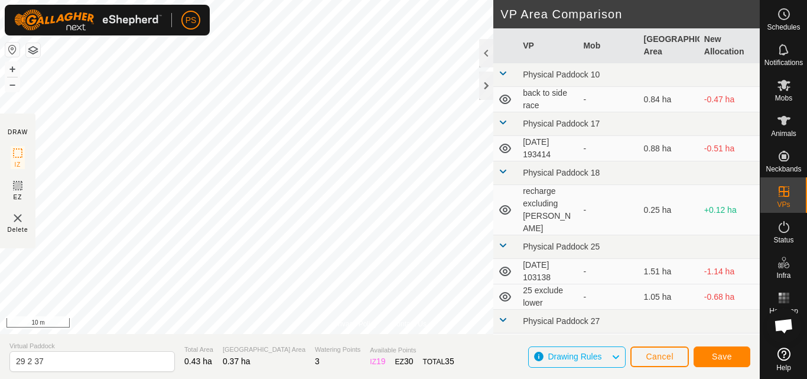  What do you see at coordinates (377, 361) in the screenshot?
I see `div: IZ` at bounding box center [377, 361].